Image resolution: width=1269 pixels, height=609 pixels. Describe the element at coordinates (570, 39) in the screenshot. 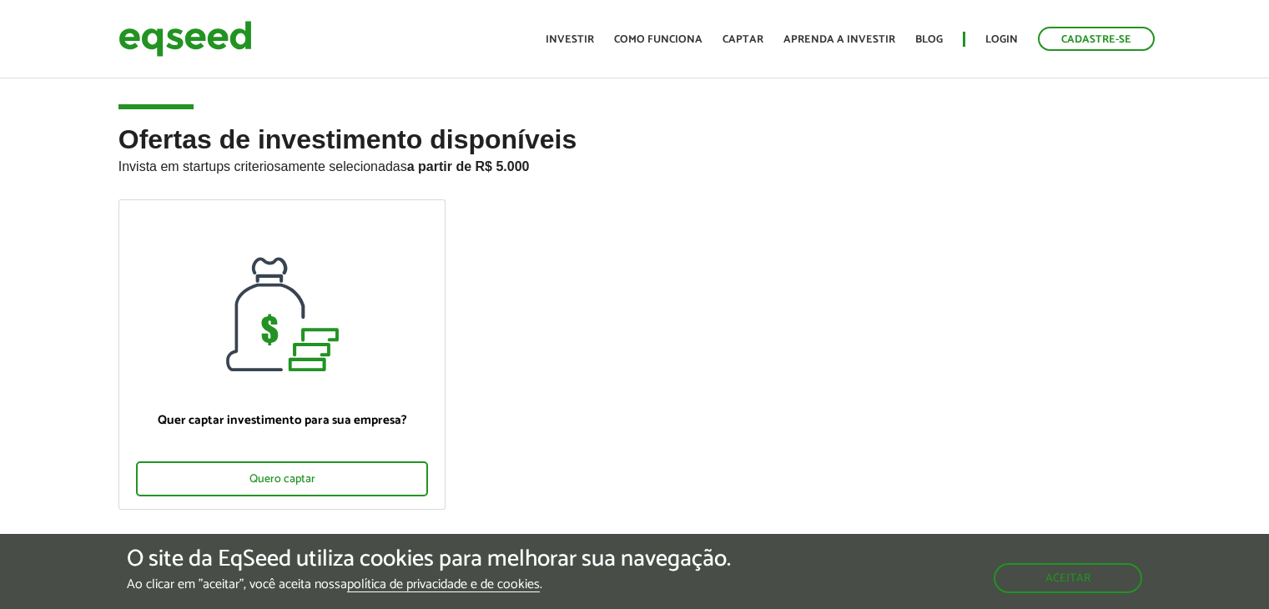

I see `a: Investir` at that location.